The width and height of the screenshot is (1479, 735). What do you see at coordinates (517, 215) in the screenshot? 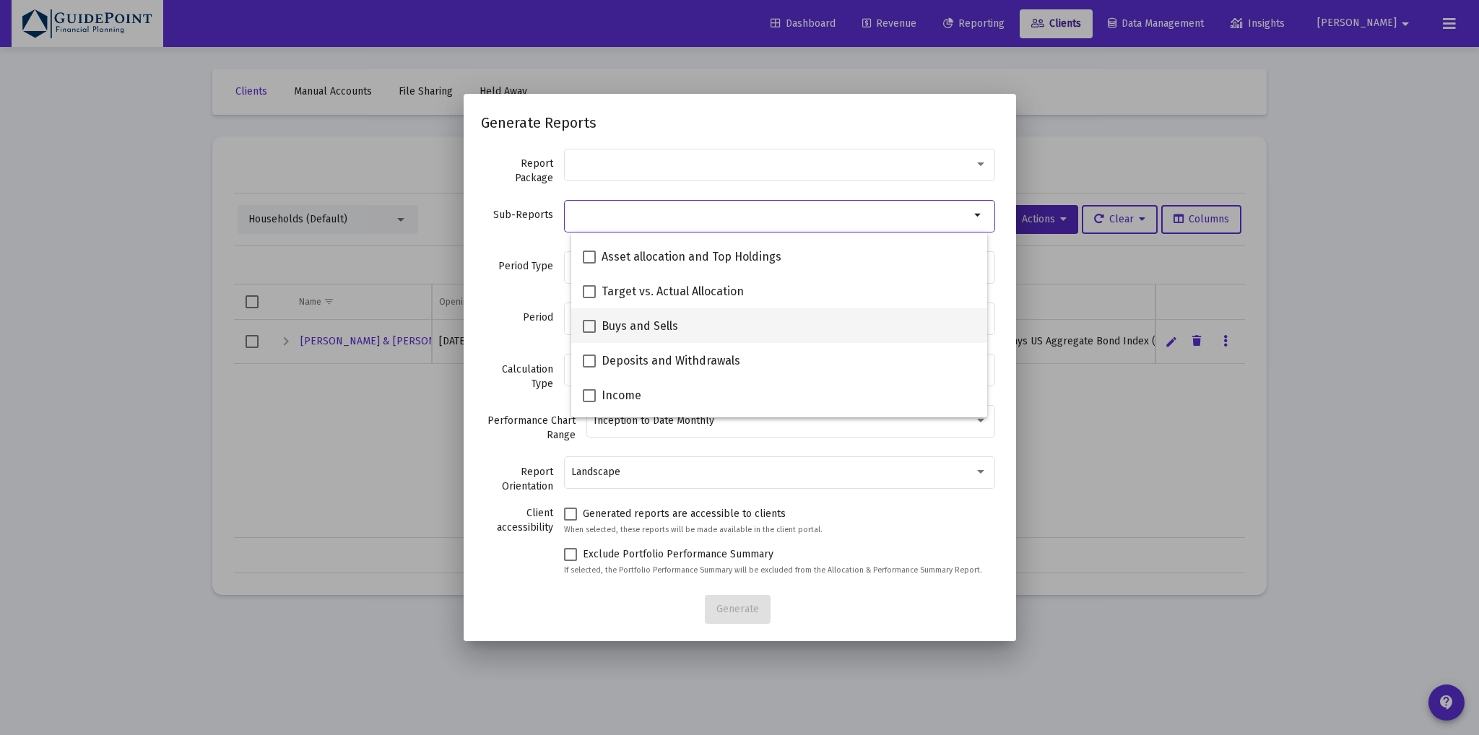
I see `label: Sub-Reports` at bounding box center [517, 215].